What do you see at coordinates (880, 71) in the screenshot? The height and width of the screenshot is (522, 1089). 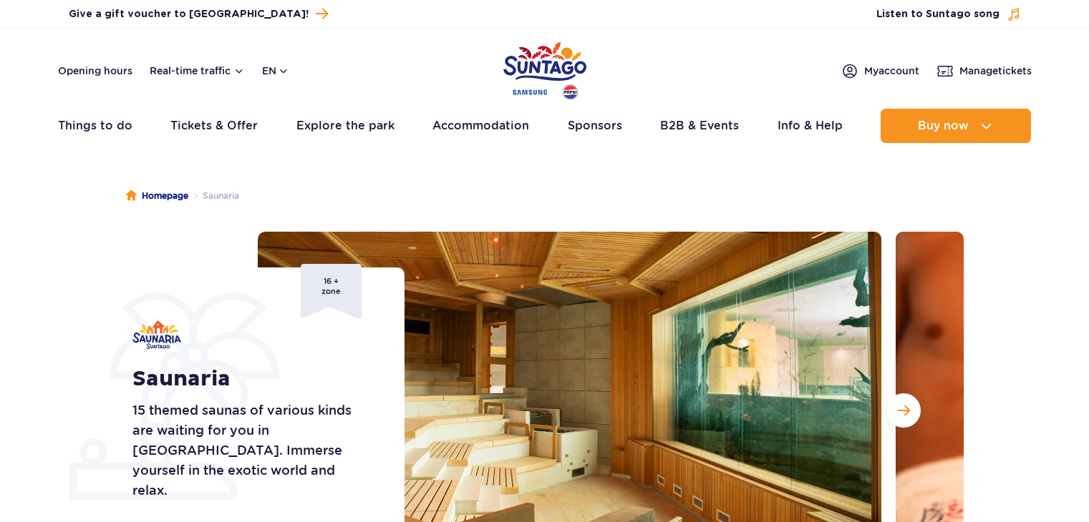 I see `a: Myaccount` at bounding box center [880, 71].